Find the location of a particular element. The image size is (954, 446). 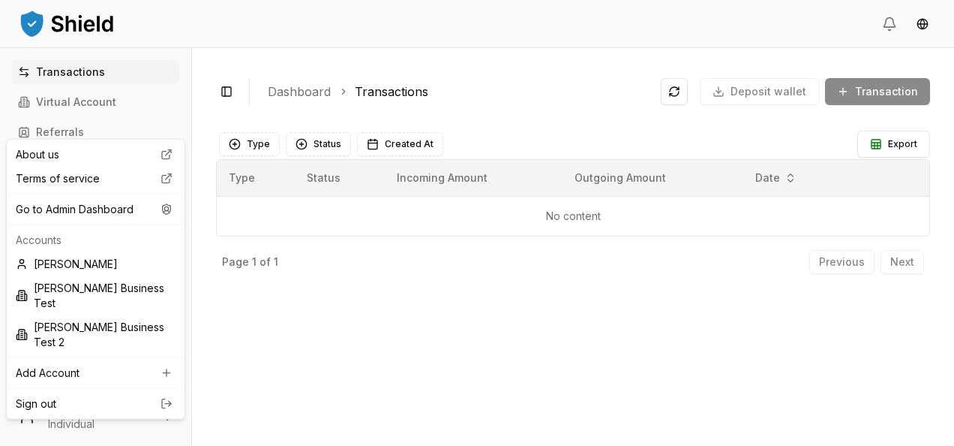

a: Add Account is located at coordinates (95, 373).